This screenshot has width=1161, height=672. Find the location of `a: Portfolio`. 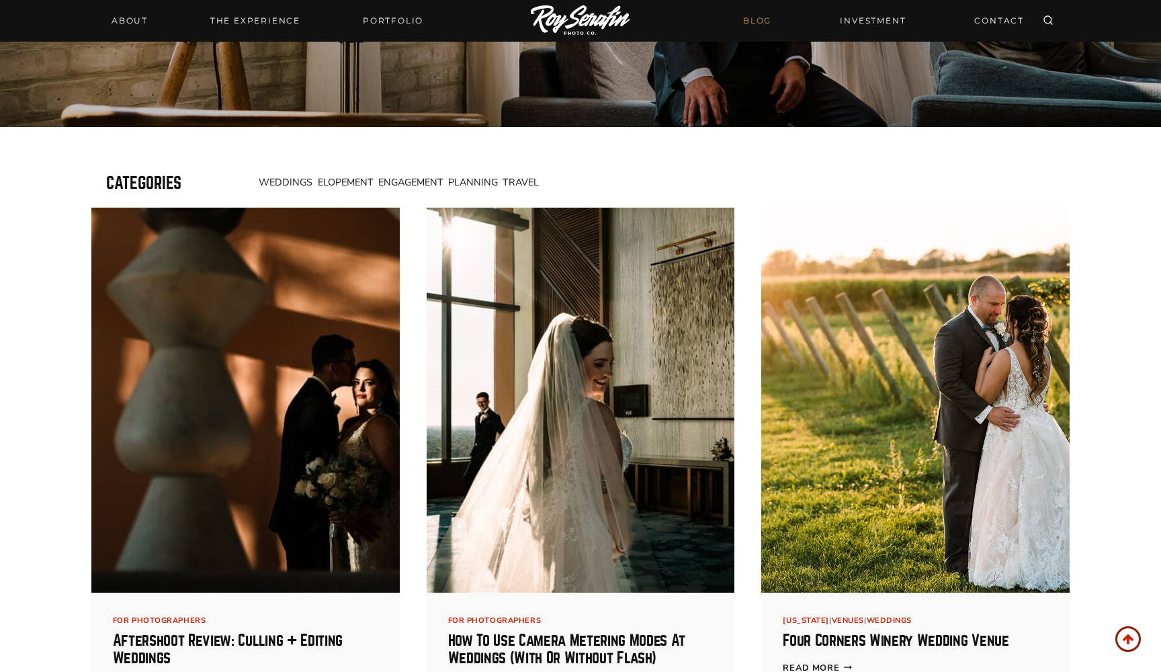

a: Portfolio is located at coordinates (393, 21).